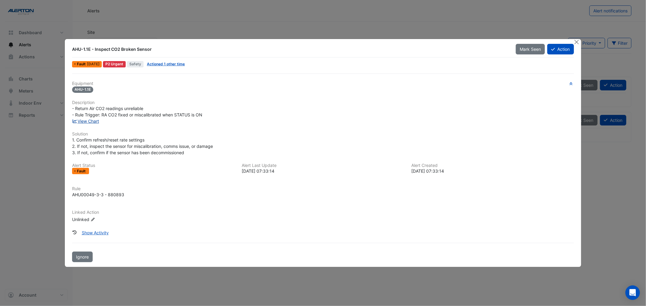 The width and height of the screenshot is (646, 306). I want to click on span: 1. Confirm refresh/reset rate settings 2. If not, inspect the sensor for miscalibration, comms is..., so click(142, 146).